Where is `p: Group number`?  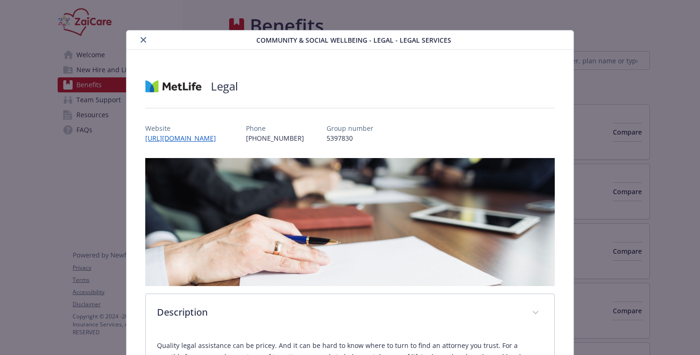
p: Group number is located at coordinates (350, 128).